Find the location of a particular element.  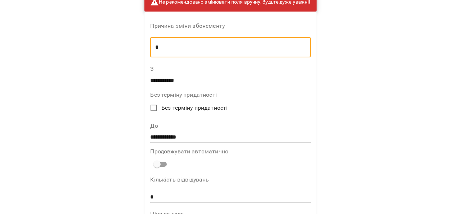

label: Без терміну придатності is located at coordinates (230, 95).